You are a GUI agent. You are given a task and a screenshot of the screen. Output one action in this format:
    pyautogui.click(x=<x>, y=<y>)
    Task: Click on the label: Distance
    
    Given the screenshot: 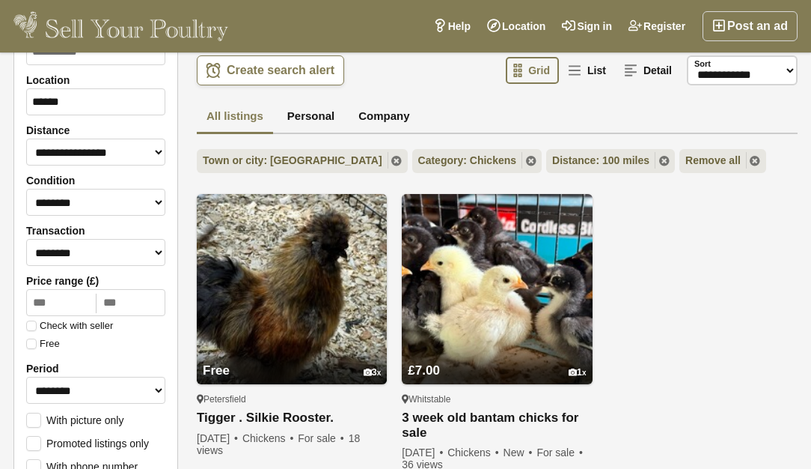 What is the action you would take?
    pyautogui.click(x=96, y=130)
    